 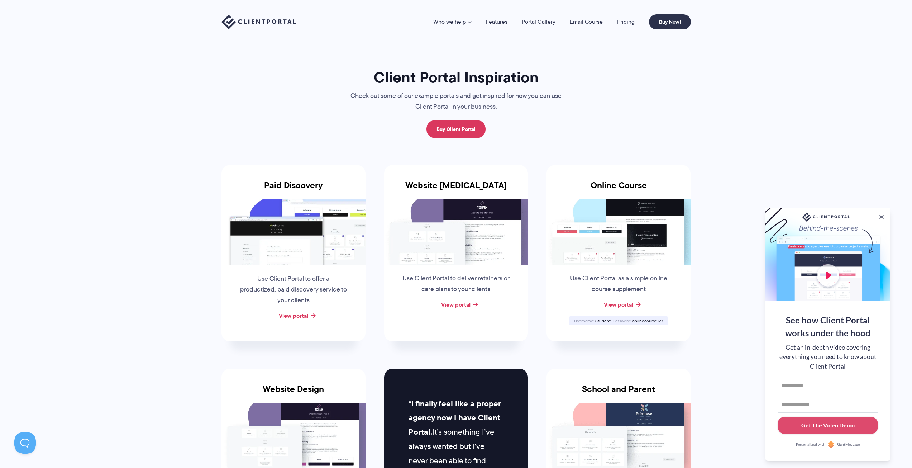 What do you see at coordinates (828, 425) in the screenshot?
I see `div: Get The Video Demo` at bounding box center [828, 425].